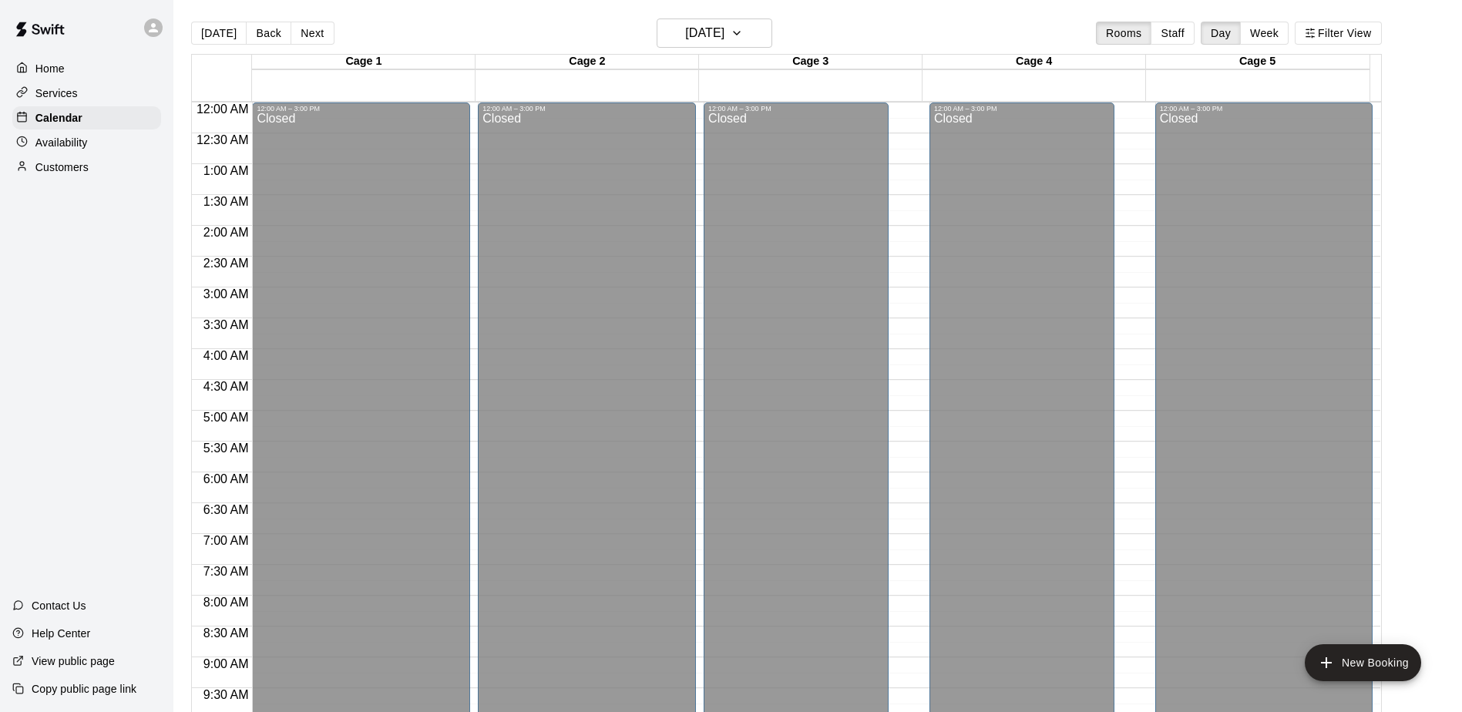 This screenshot has height=712, width=1462. What do you see at coordinates (59, 606) in the screenshot?
I see `p: Contact Us` at bounding box center [59, 606].